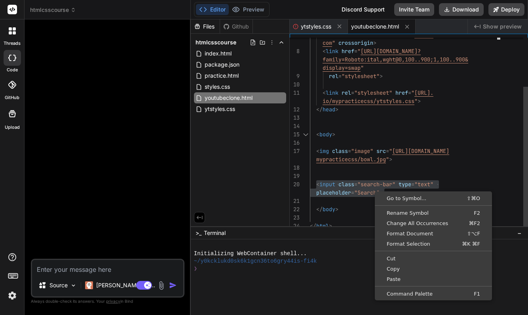 The image size is (528, 315). What do you see at coordinates (236, 27) in the screenshot?
I see `div: Github` at bounding box center [236, 27].